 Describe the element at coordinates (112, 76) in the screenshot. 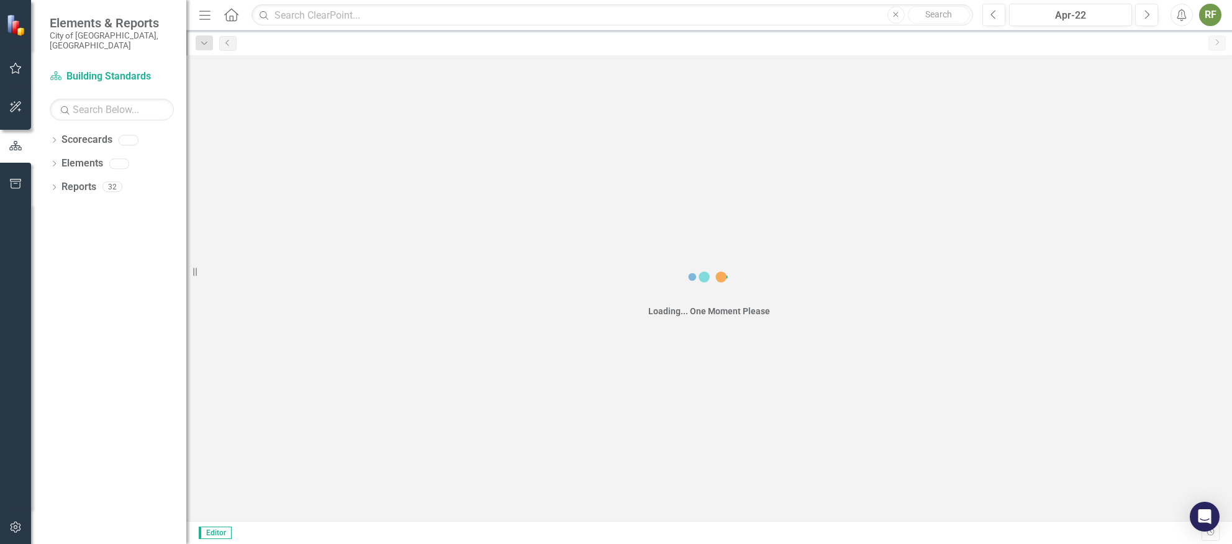

I see `a: Building Standards` at that location.